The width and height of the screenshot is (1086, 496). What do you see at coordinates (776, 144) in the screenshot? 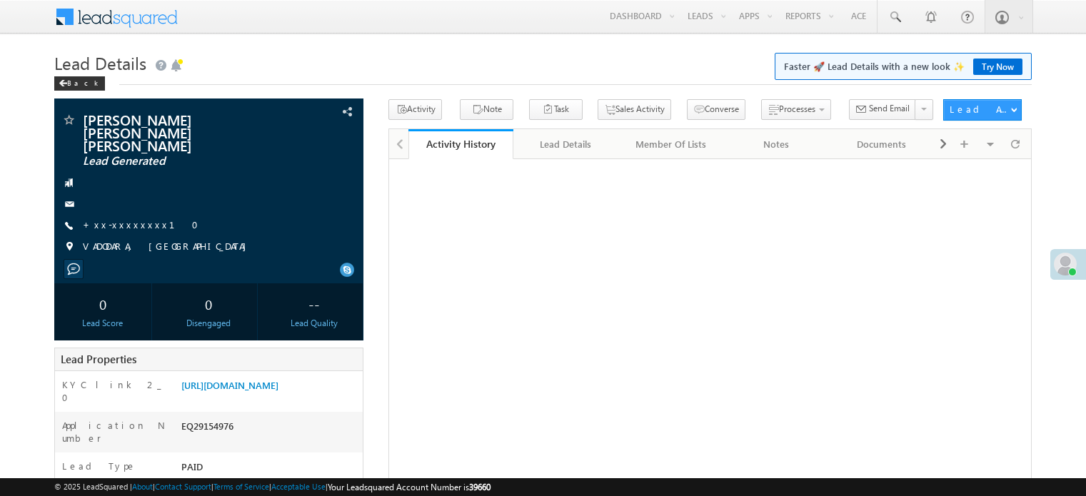
I see `a: Notes` at bounding box center [776, 144].